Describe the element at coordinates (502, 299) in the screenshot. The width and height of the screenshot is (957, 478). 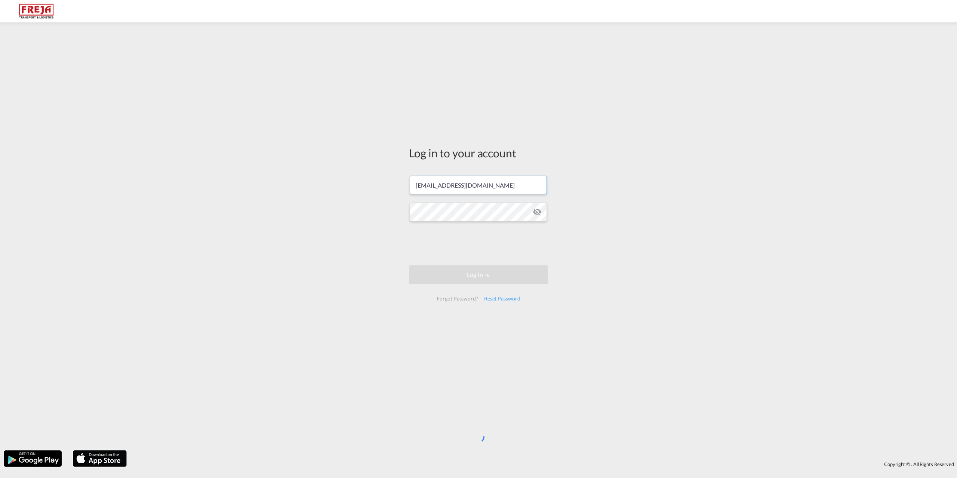
I see `div: Reset Password` at that location.